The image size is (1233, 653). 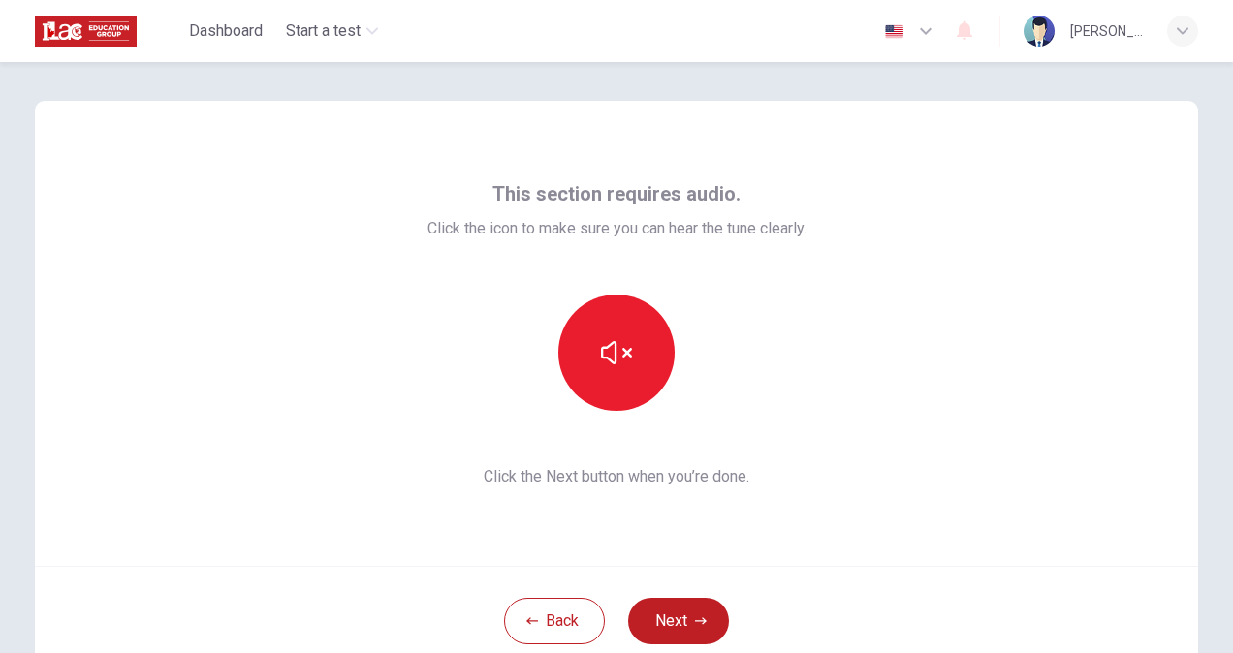 I want to click on img: ILAC logo, so click(x=85, y=31).